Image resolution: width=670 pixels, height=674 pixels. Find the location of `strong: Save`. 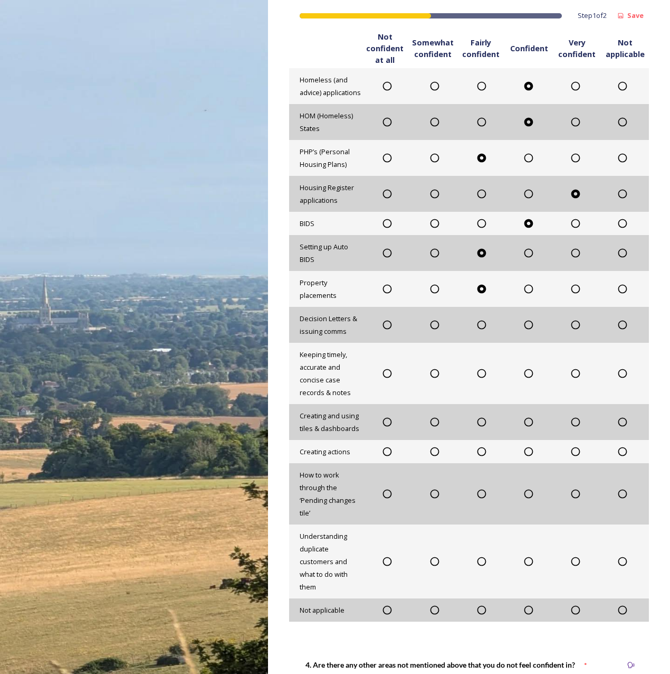

strong: Save is located at coordinates (636, 15).